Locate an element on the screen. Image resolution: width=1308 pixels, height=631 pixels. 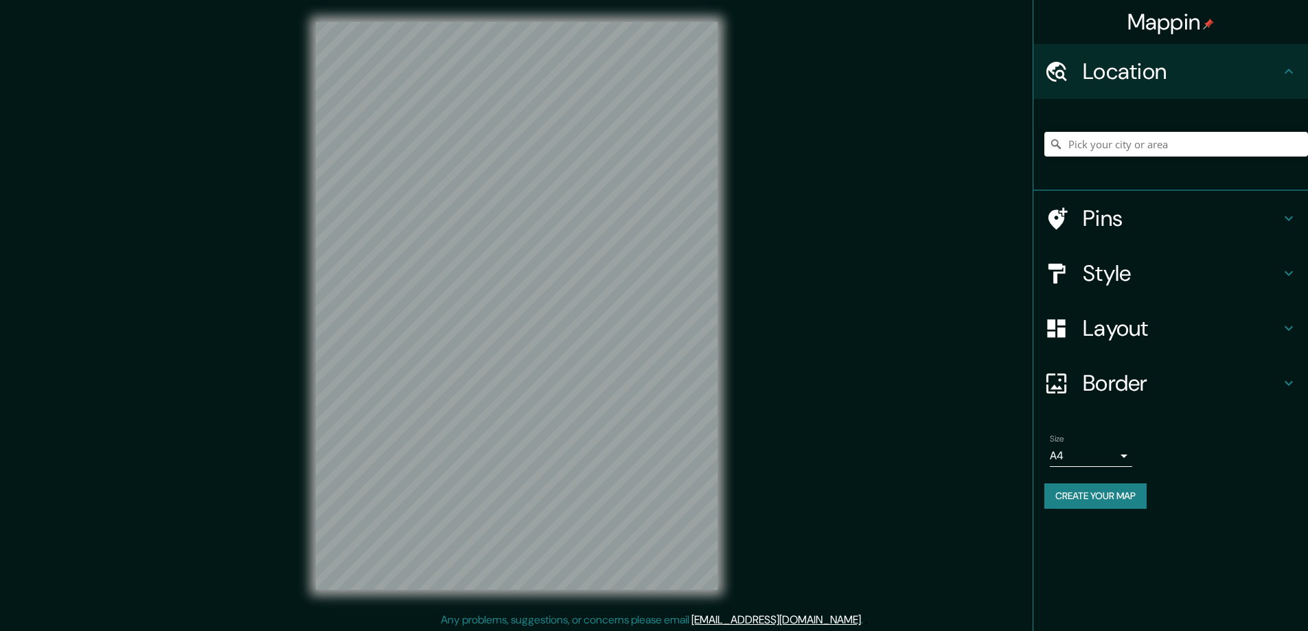
div: Location is located at coordinates (1171, 71).